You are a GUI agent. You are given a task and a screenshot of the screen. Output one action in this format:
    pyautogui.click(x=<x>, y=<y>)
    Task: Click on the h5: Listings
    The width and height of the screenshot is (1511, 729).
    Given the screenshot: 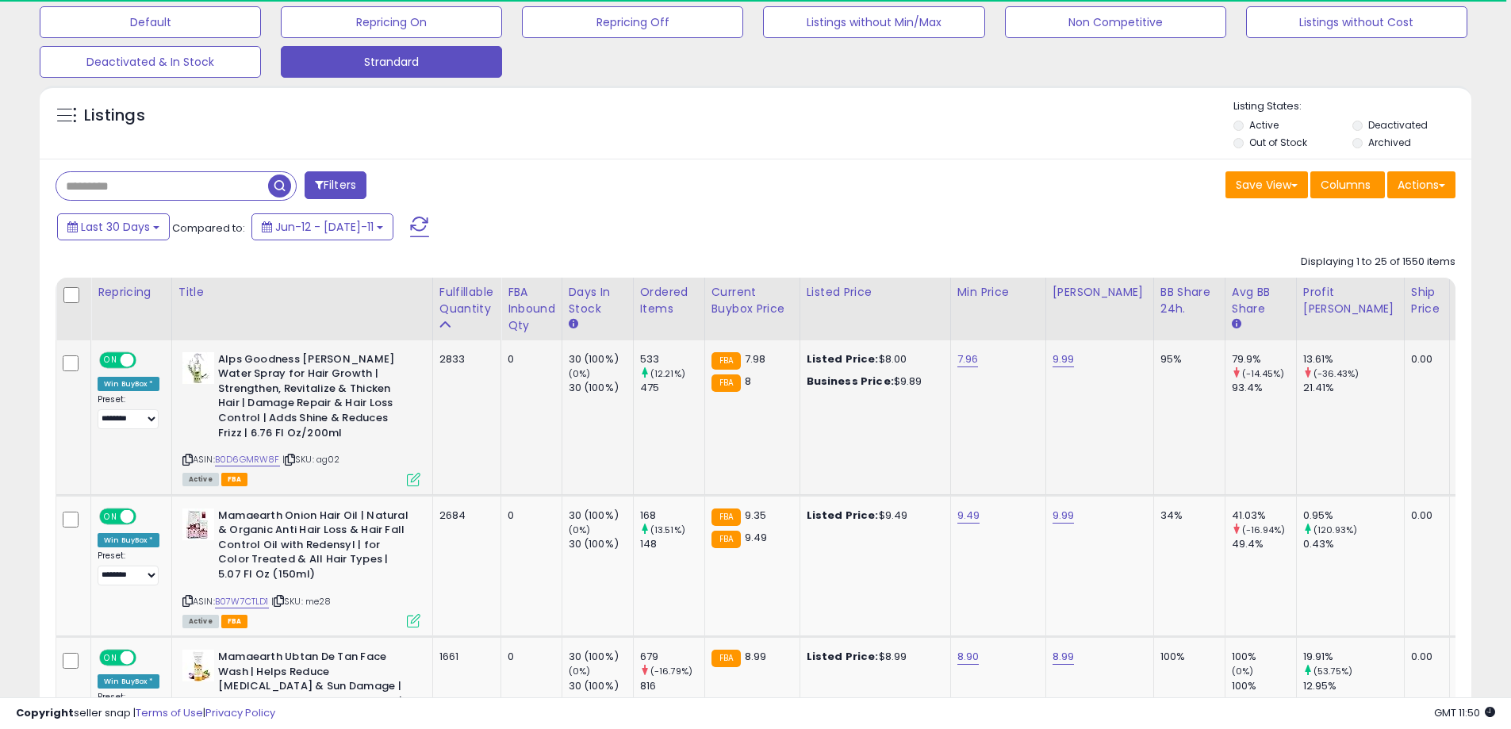 What is the action you would take?
    pyautogui.click(x=114, y=116)
    